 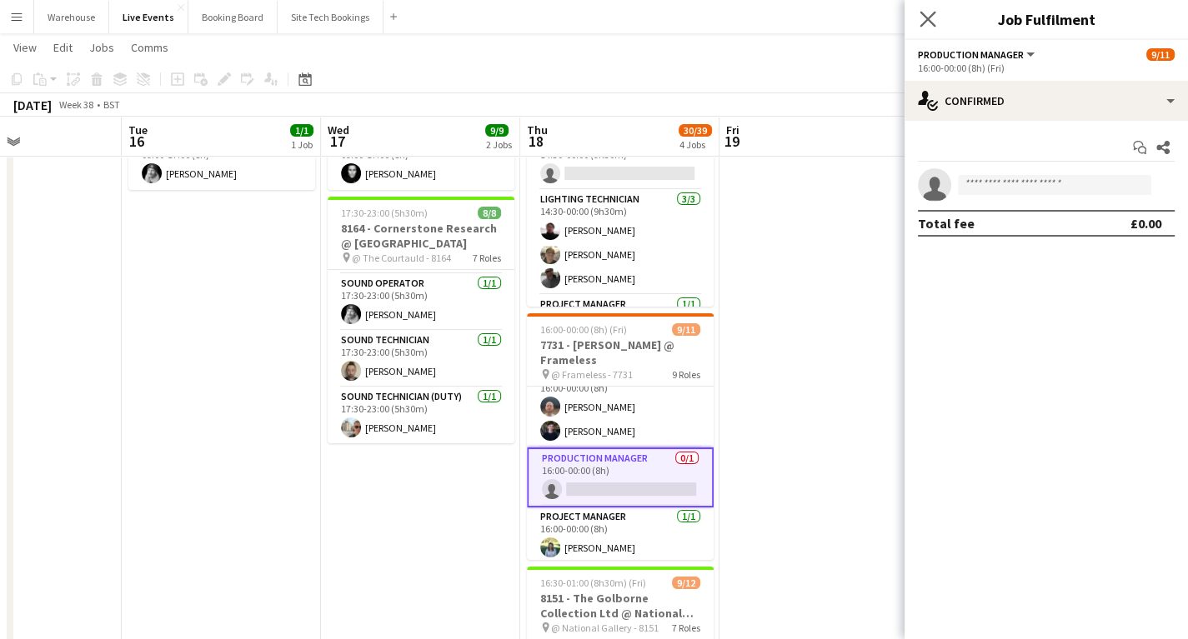 What do you see at coordinates (302, 130) in the screenshot?
I see `span: 1/1` at bounding box center [302, 130].